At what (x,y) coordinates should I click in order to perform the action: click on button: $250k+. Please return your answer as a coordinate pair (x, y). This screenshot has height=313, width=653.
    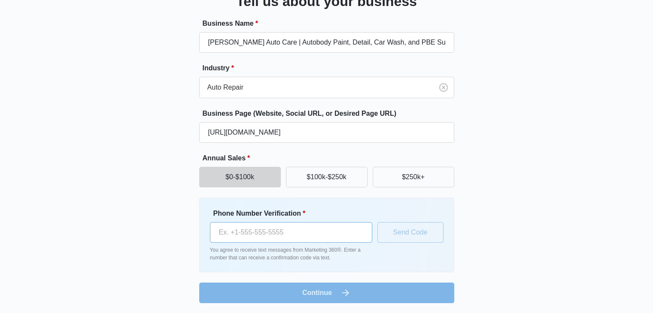
    Looking at the image, I should click on (413, 177).